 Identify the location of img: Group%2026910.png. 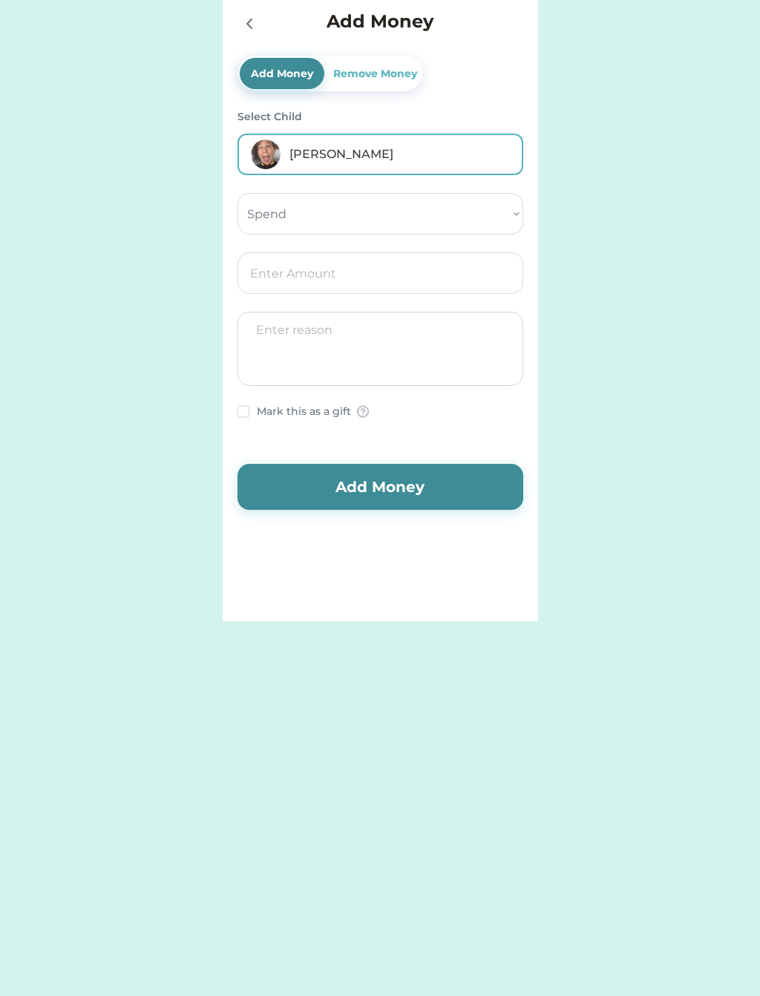
(363, 411).